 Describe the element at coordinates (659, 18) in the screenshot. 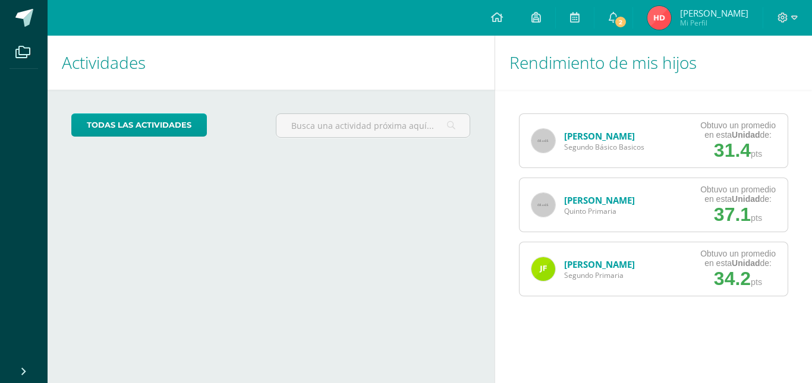

I see `img: e35d2b72f9a6fe13e36c461ca2ba1d9c.png` at that location.